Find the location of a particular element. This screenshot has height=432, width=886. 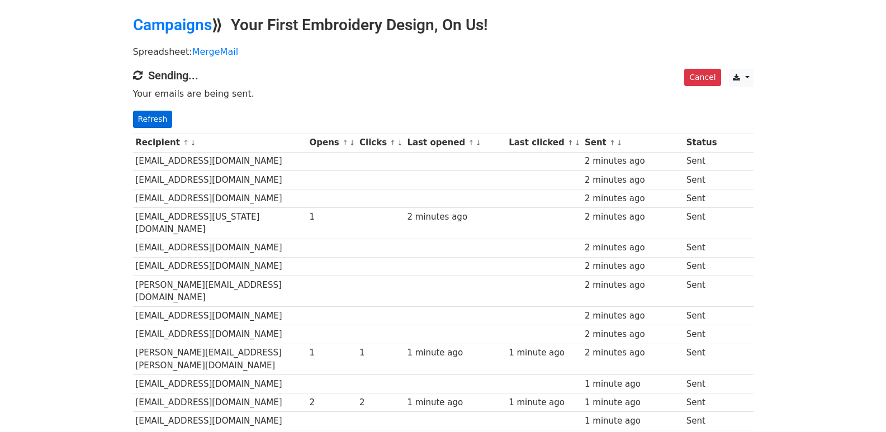

a: Refresh is located at coordinates (153, 119).